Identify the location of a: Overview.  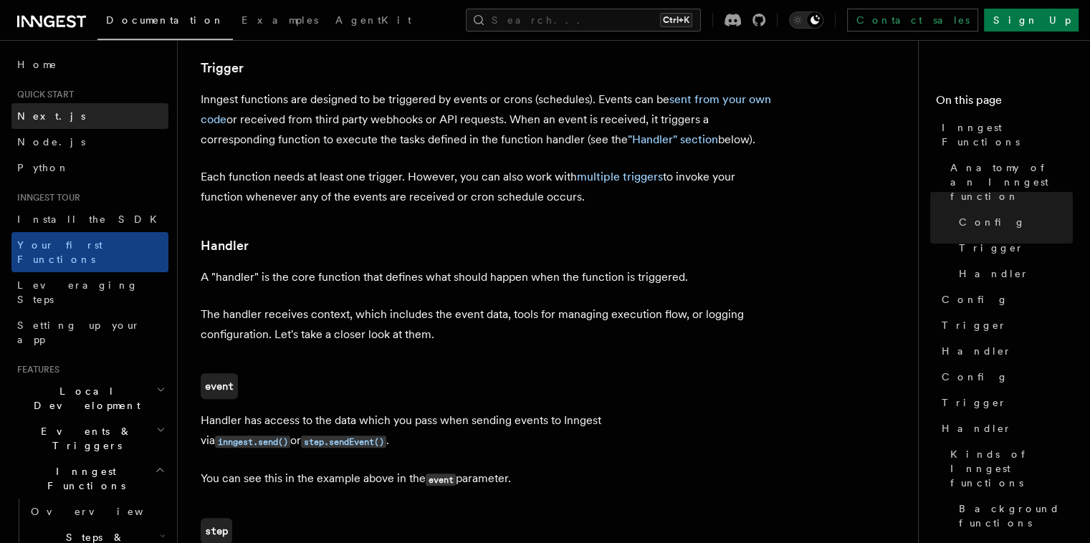
(97, 512).